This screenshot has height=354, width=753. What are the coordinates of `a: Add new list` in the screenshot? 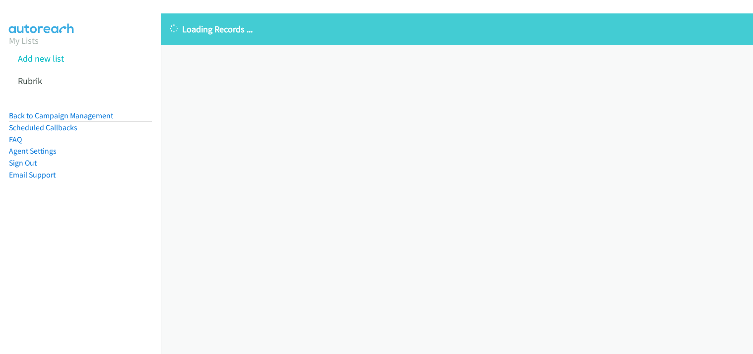 It's located at (41, 58).